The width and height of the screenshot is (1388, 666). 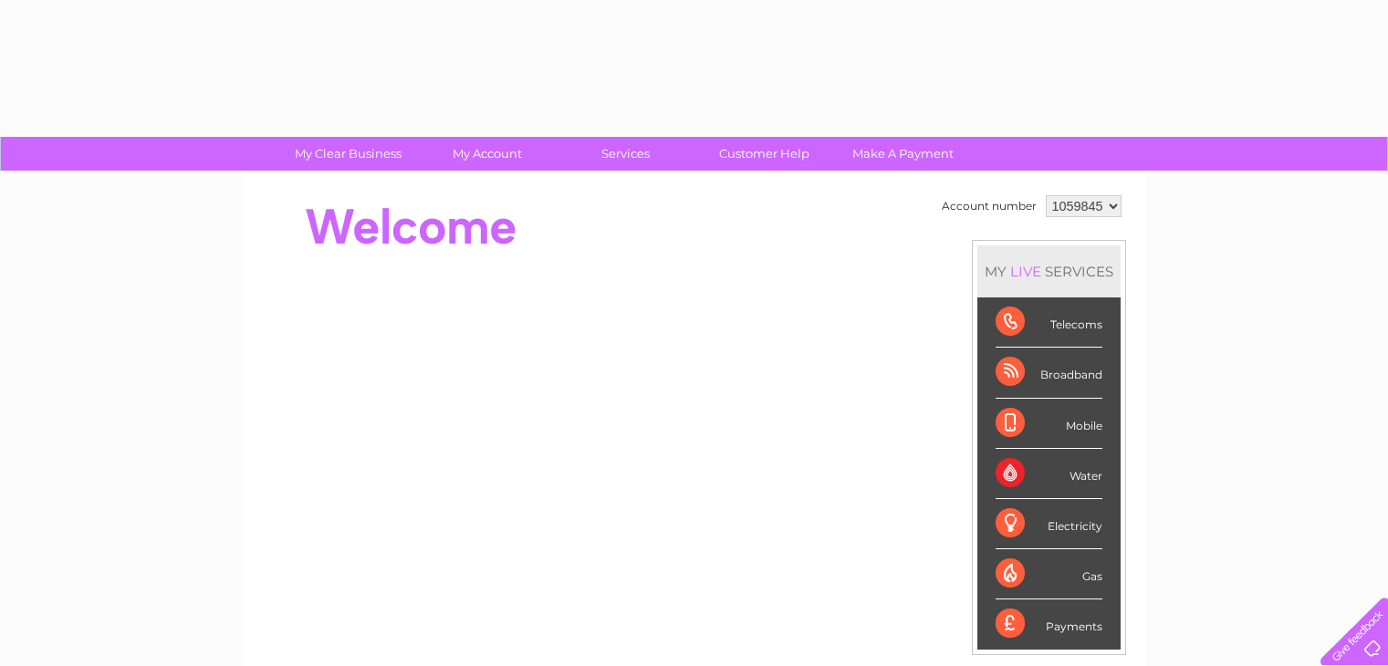 I want to click on div: Water, so click(x=1049, y=474).